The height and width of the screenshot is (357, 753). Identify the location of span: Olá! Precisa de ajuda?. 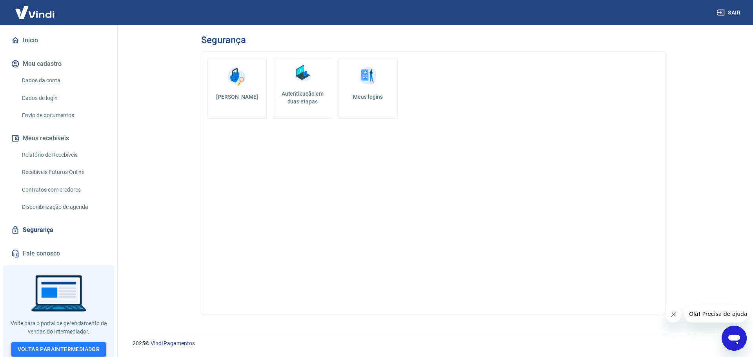
(35, 9).